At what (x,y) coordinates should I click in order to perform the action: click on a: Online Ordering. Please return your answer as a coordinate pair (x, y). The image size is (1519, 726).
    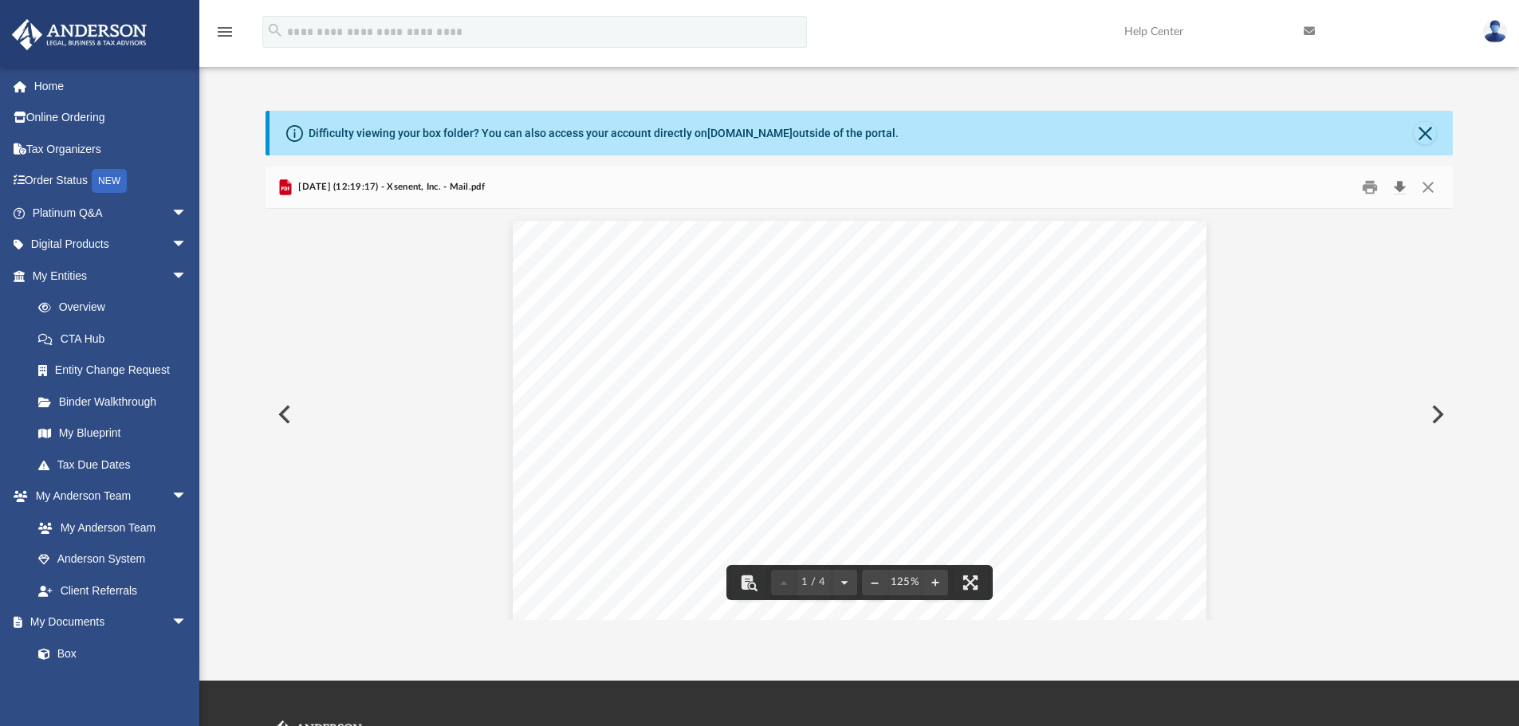
    Looking at the image, I should click on (111, 118).